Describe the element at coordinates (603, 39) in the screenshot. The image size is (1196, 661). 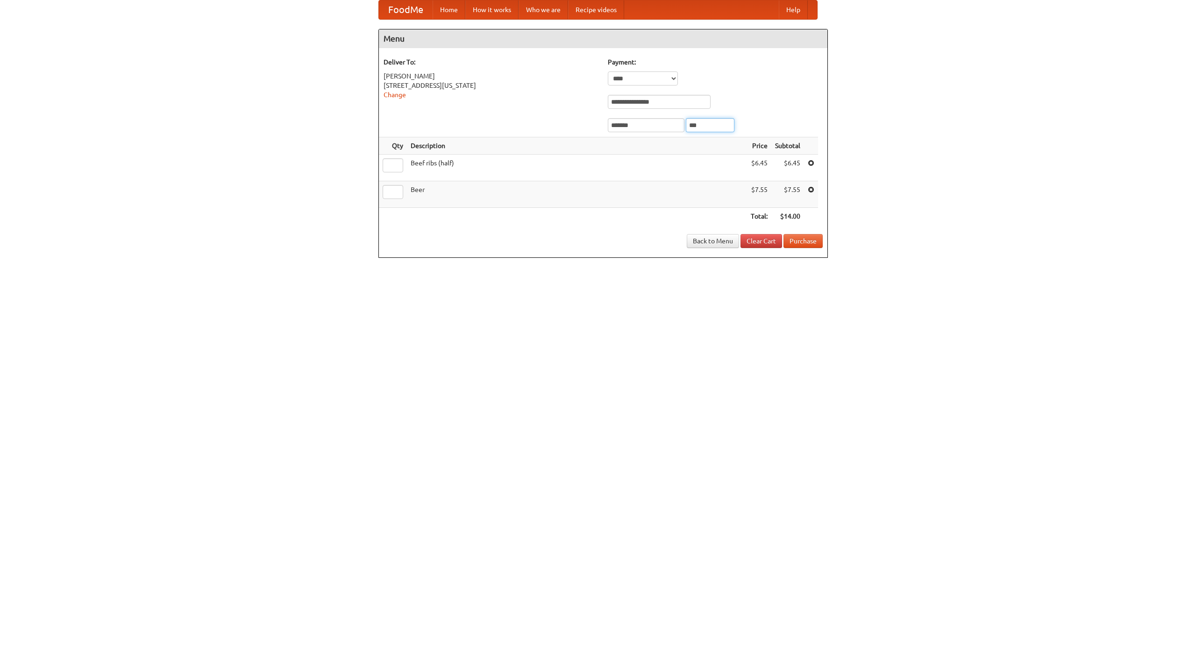
I see `h4: Menu` at that location.